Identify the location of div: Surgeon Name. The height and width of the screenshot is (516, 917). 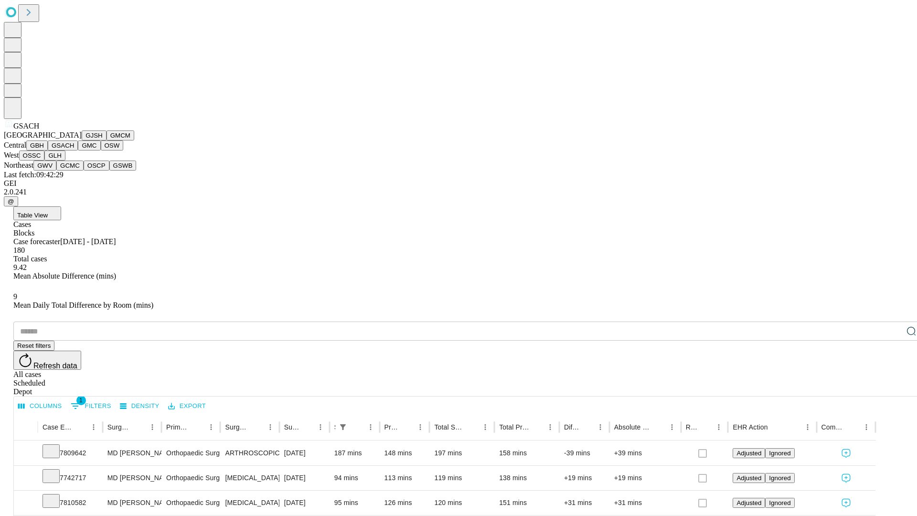
(119, 427).